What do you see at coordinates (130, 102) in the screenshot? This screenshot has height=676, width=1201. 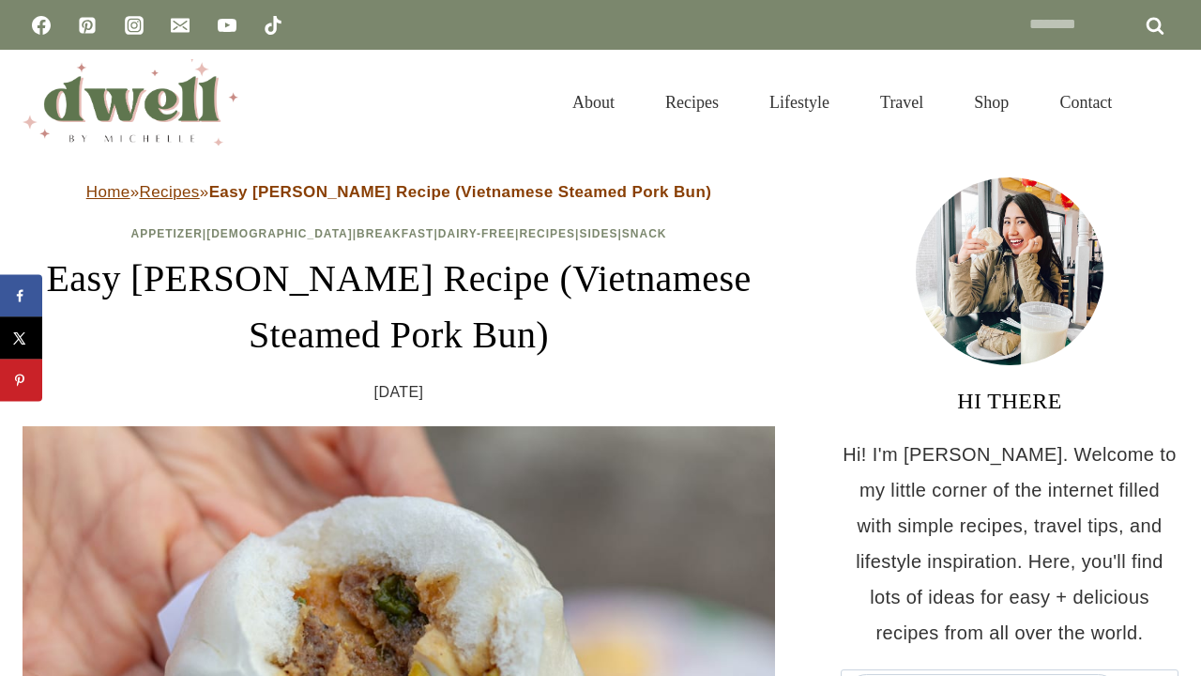 I see `img: DWELL by michelle` at bounding box center [130, 102].